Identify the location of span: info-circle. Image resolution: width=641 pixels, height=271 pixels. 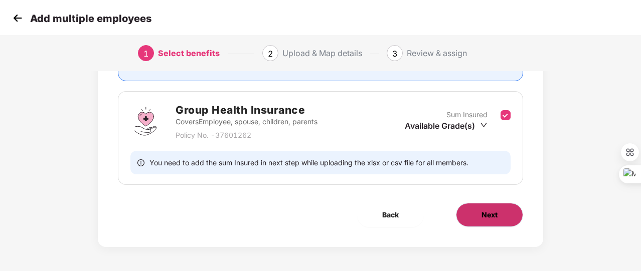
(141, 162).